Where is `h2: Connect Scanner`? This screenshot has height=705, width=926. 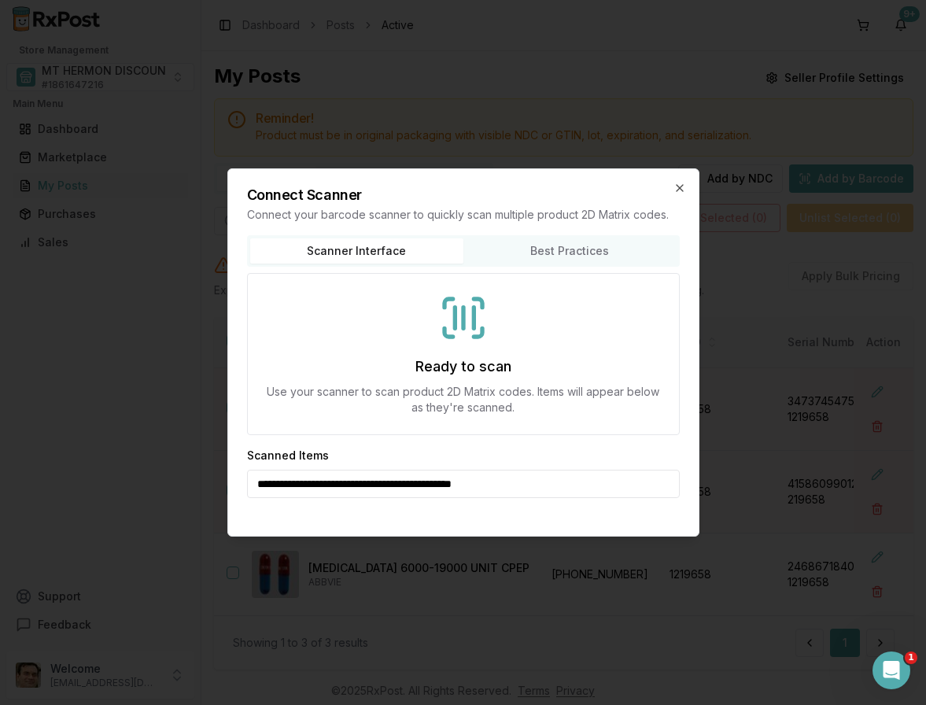
h2: Connect Scanner is located at coordinates (463, 195).